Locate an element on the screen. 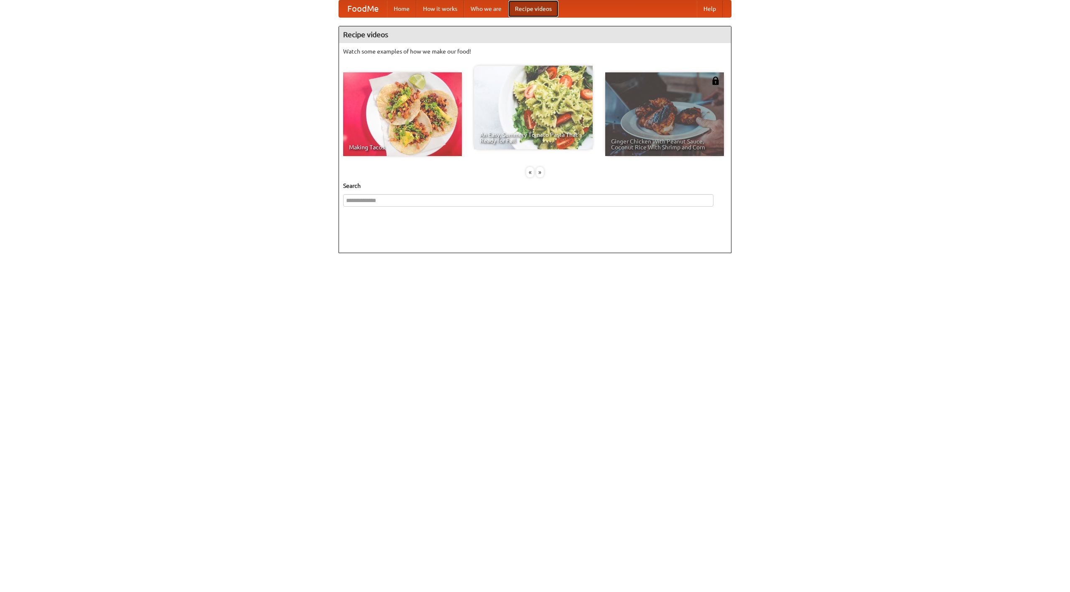 The height and width of the screenshot is (592, 1070). a: FoodMe is located at coordinates (363, 9).